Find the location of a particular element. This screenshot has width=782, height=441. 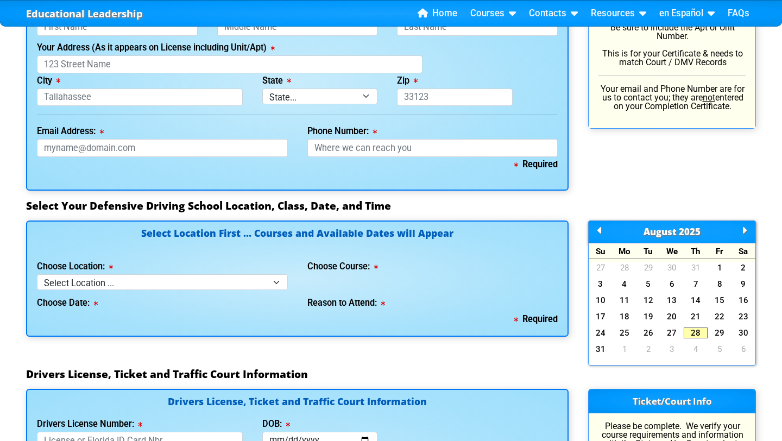

a: 15 is located at coordinates (720, 300).